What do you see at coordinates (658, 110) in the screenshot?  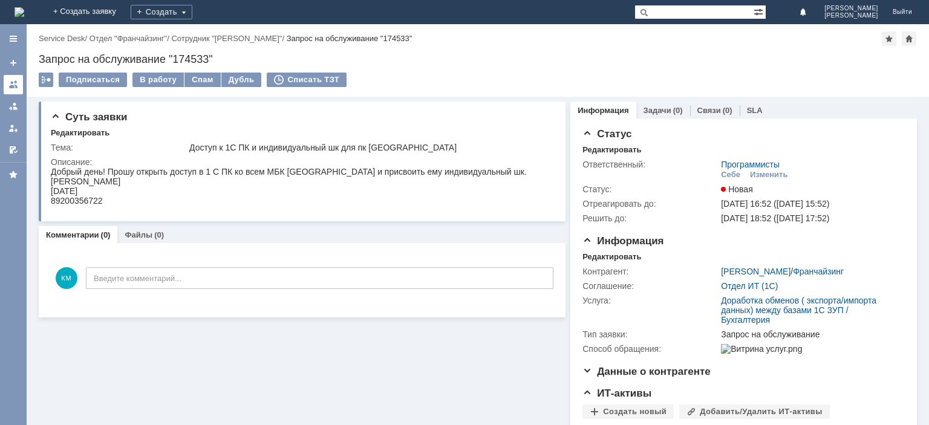 I see `a: Задачи` at bounding box center [658, 110].